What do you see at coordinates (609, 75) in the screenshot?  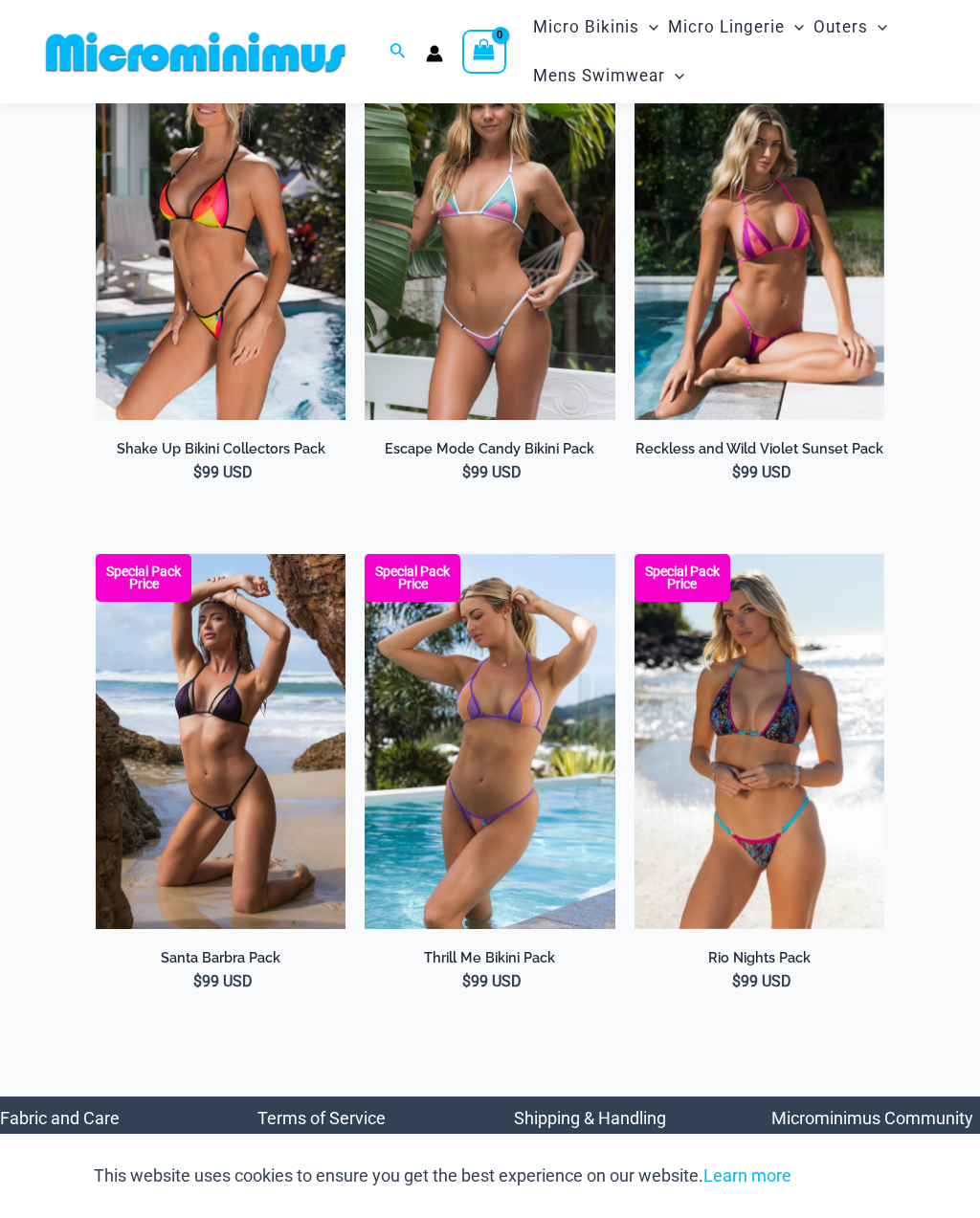 I see `a: Mens SwimwearMenu ToggleMenu Toggle` at bounding box center [609, 75].